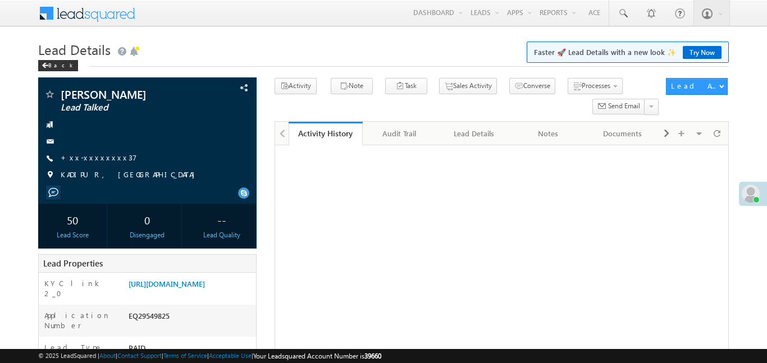  I want to click on button: Note, so click(351, 86).